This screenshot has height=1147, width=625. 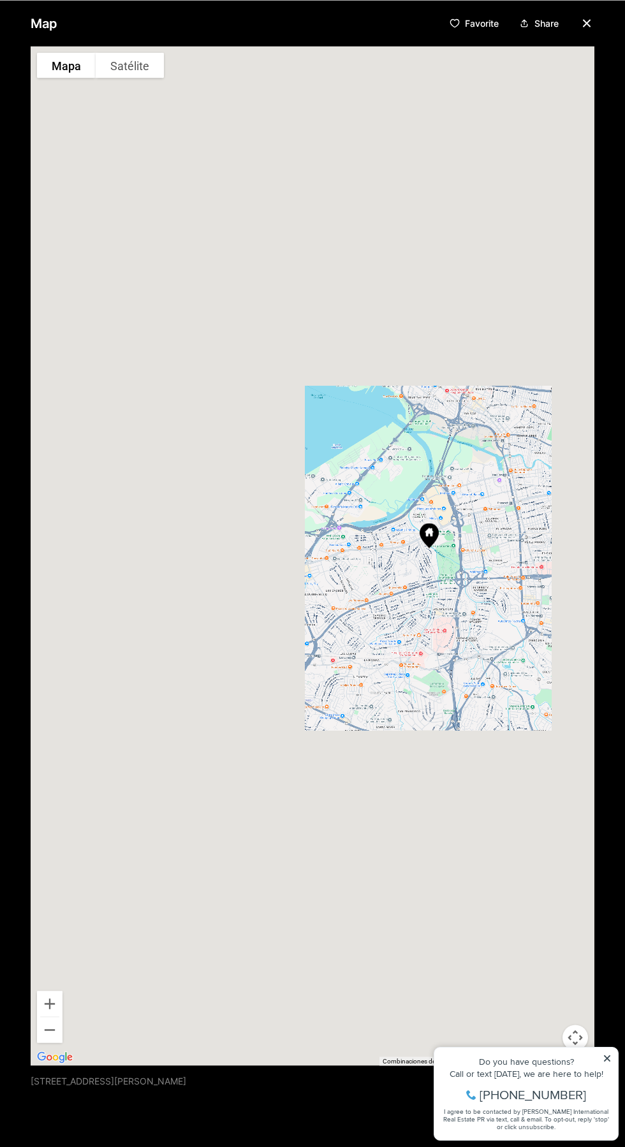 I want to click on img: Google, so click(x=55, y=1057).